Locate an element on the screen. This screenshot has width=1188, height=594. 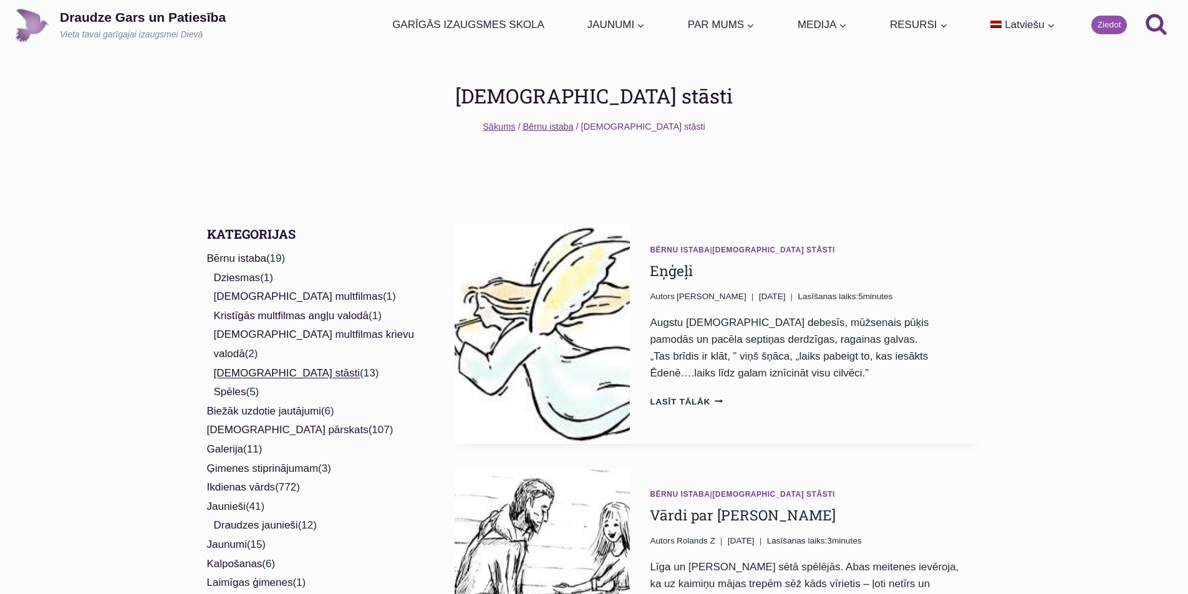
a: Kalpošanas is located at coordinates (235, 564).